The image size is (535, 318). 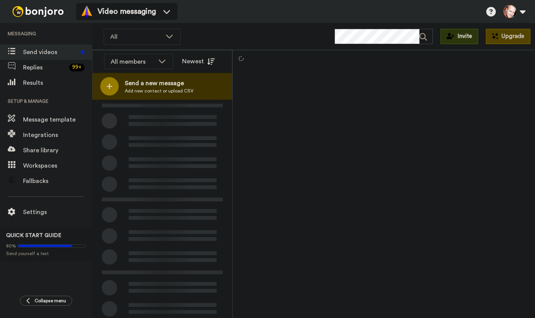 I want to click on div: All members, so click(x=133, y=62).